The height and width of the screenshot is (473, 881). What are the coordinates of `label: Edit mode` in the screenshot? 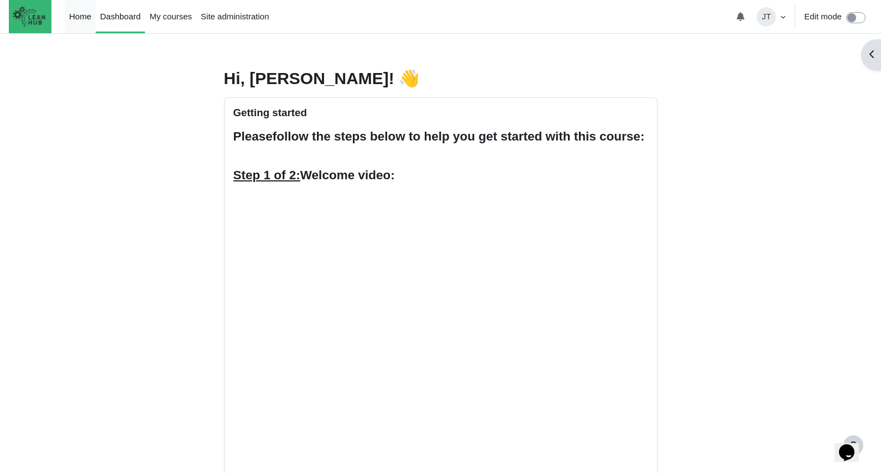 It's located at (823, 17).